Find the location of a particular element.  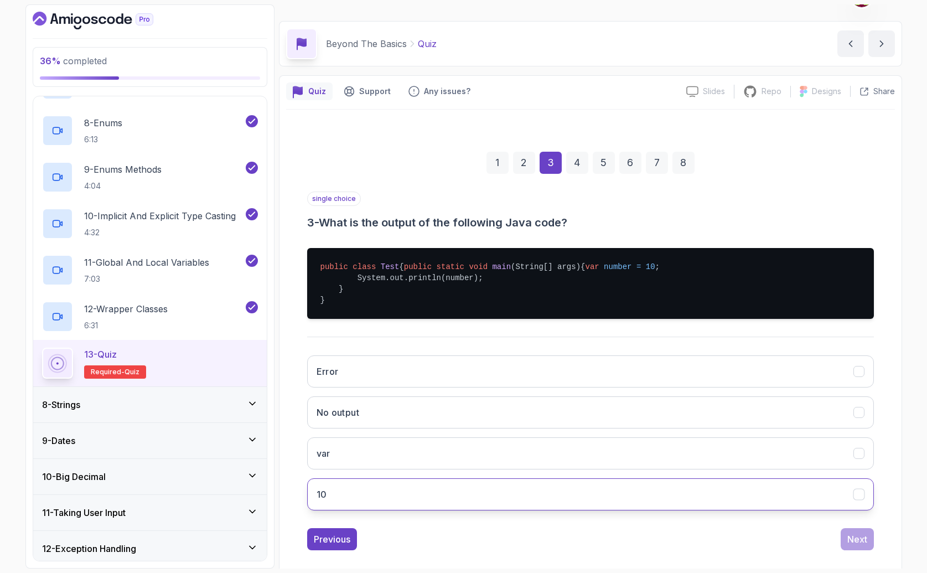

button: 9-Dates is located at coordinates (150, 441).